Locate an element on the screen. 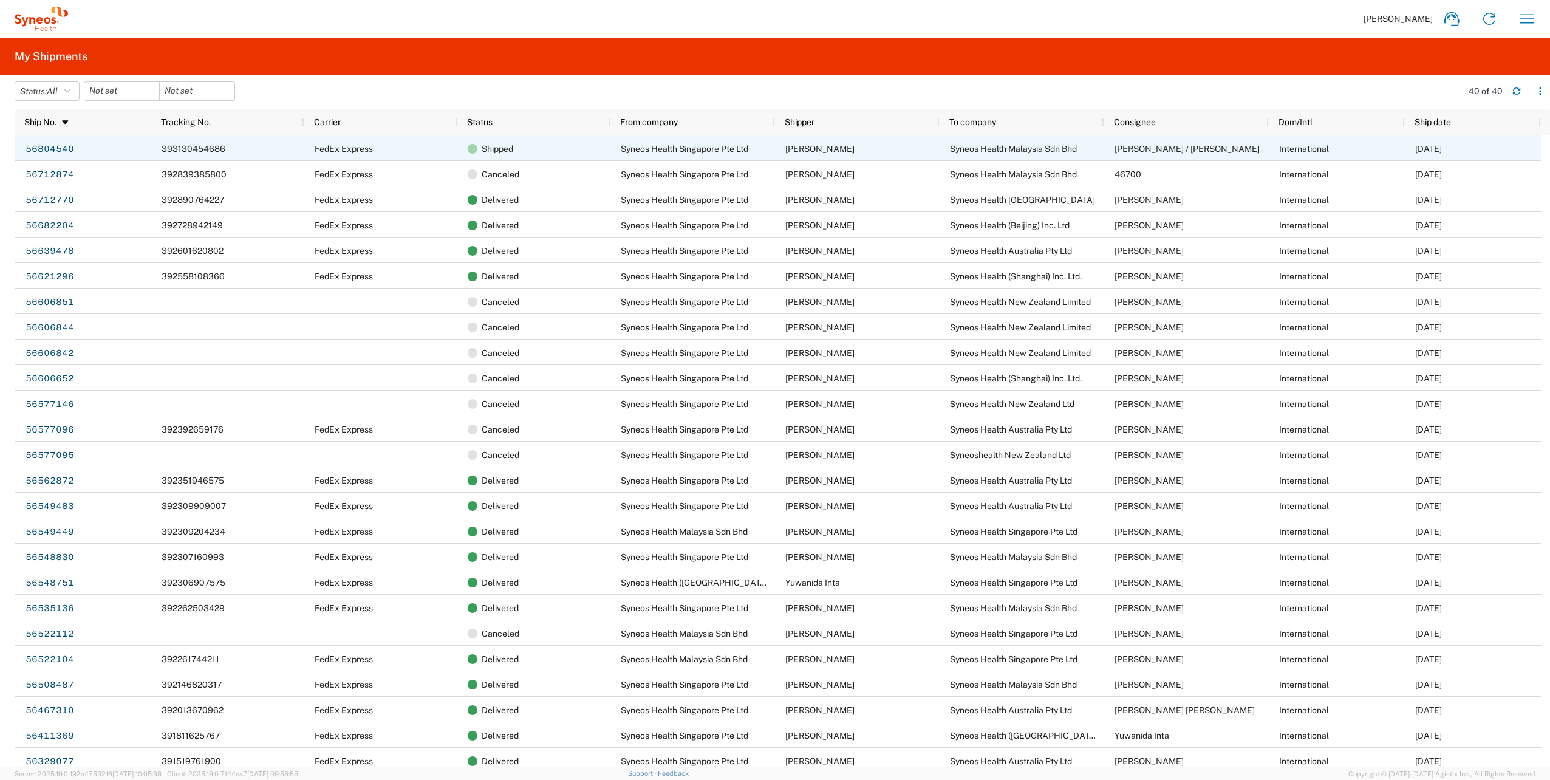 The height and width of the screenshot is (780, 1550). button: Status:All is located at coordinates (47, 91).